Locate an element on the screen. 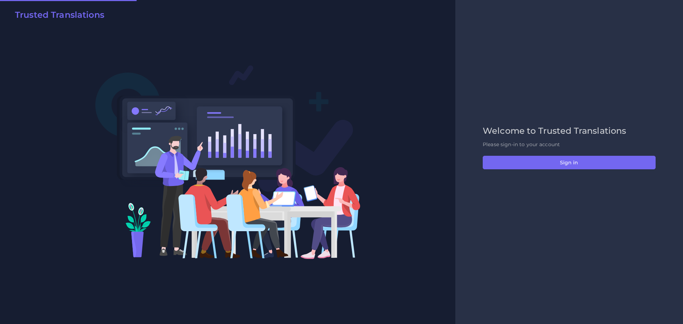  a: Sign in is located at coordinates (569, 163).